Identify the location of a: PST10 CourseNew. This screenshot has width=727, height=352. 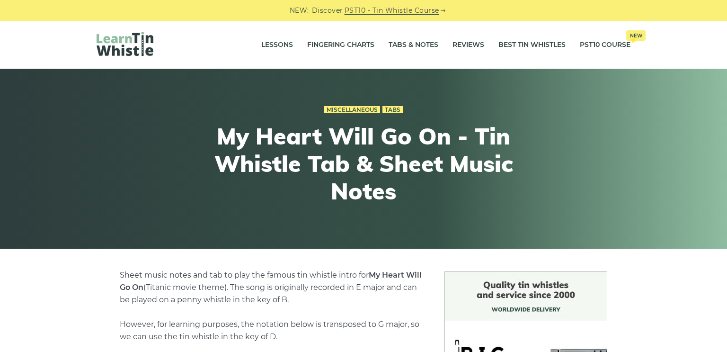
(605, 45).